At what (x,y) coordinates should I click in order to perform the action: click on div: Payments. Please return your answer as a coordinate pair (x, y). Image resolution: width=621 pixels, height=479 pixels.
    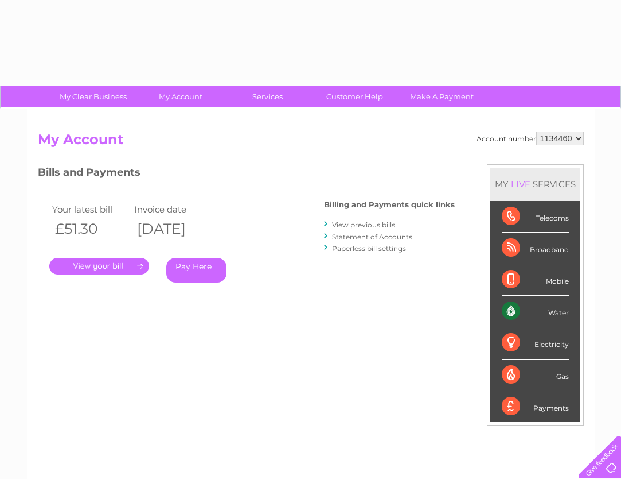
    Looking at the image, I should click on (535, 406).